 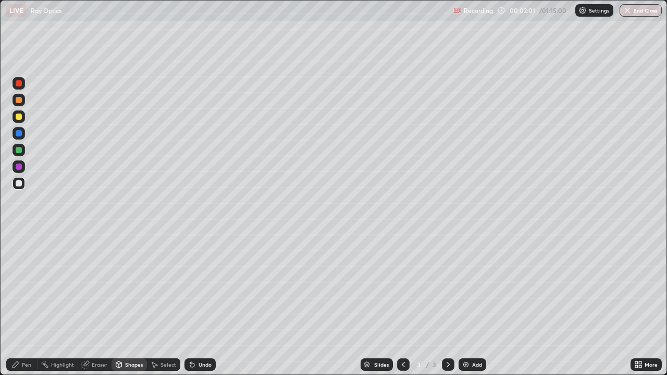 What do you see at coordinates (650, 365) in the screenshot?
I see `div: More` at bounding box center [650, 365].